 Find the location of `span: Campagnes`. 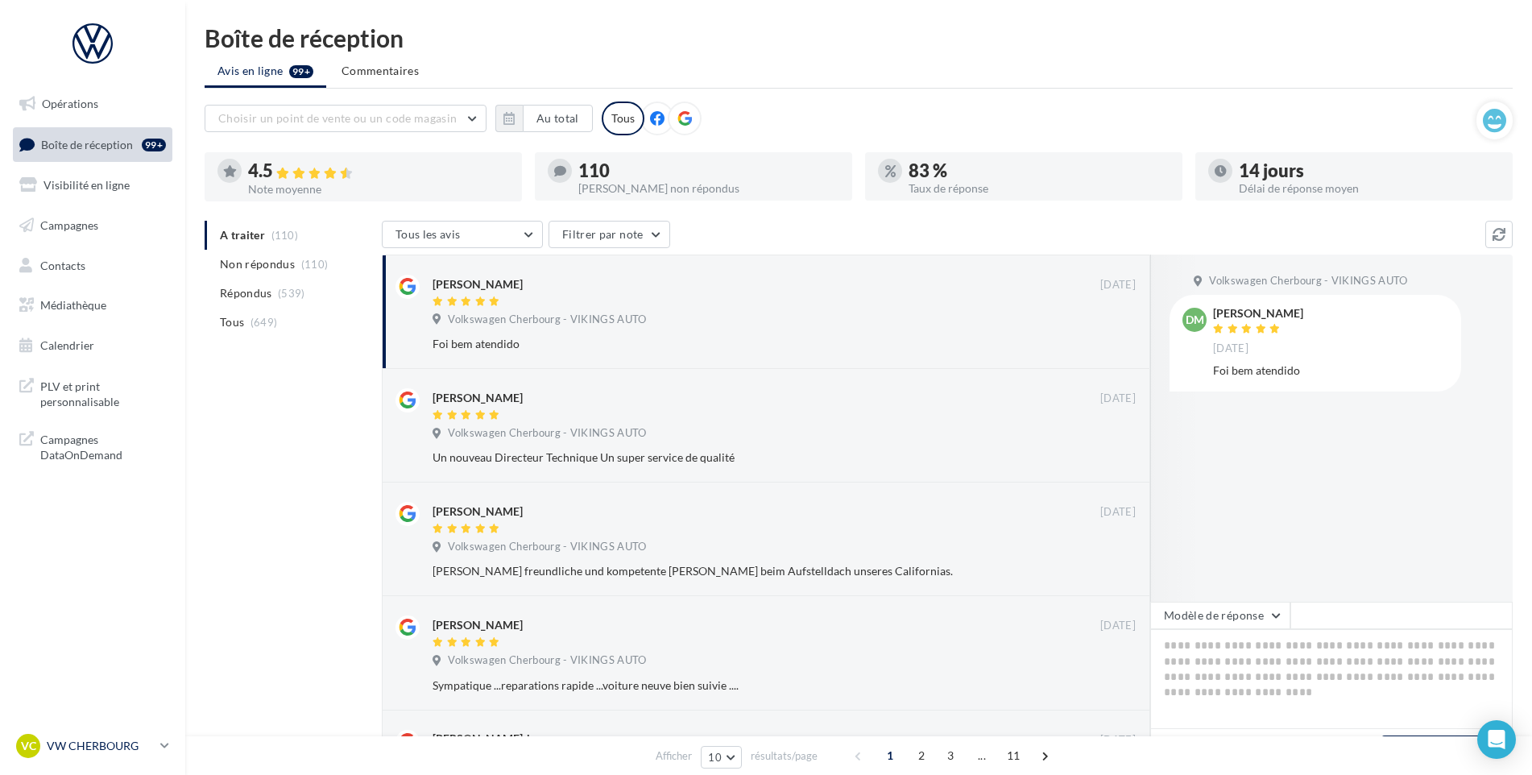

span: Campagnes is located at coordinates (69, 225).